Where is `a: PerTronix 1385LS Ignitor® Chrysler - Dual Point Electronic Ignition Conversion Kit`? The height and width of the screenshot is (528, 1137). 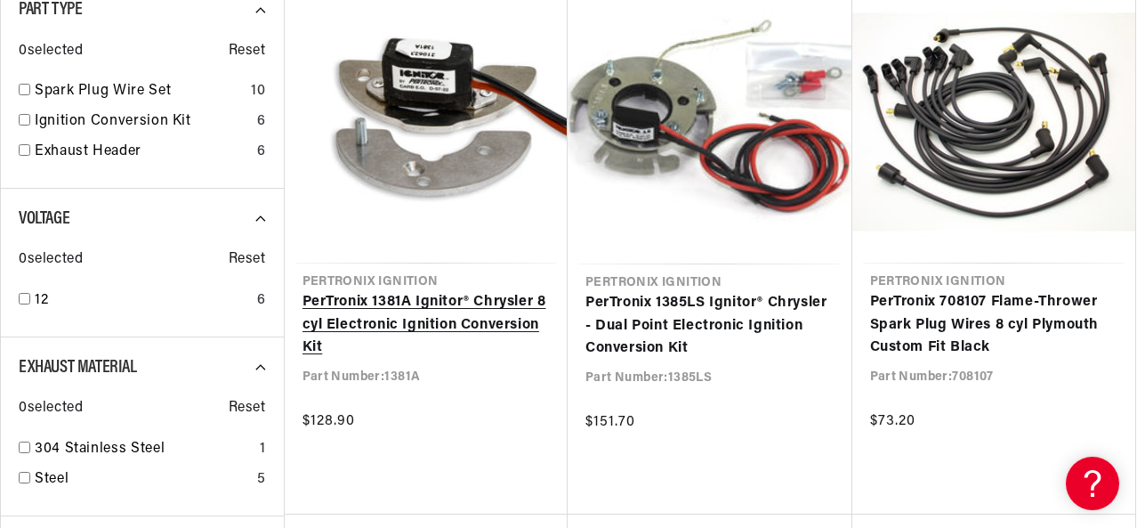 a: PerTronix 1385LS Ignitor® Chrysler - Dual Point Electronic Ignition Conversion Kit is located at coordinates (710, 326).